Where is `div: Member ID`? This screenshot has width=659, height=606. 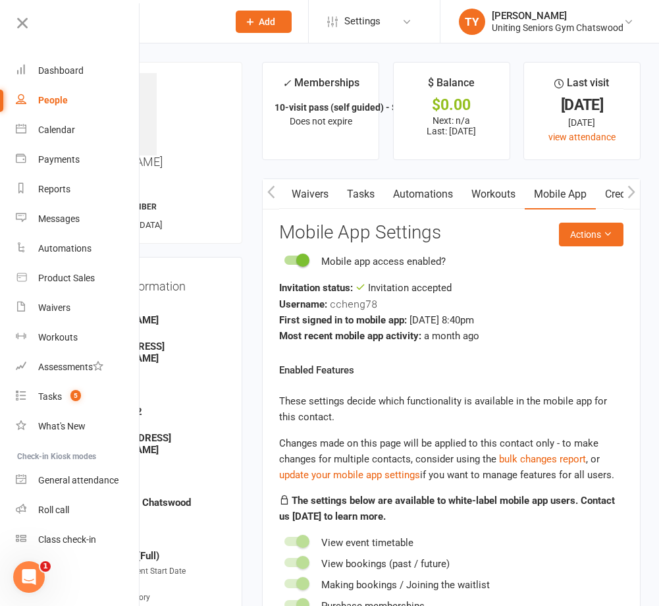 div: Member ID is located at coordinates (153, 518).